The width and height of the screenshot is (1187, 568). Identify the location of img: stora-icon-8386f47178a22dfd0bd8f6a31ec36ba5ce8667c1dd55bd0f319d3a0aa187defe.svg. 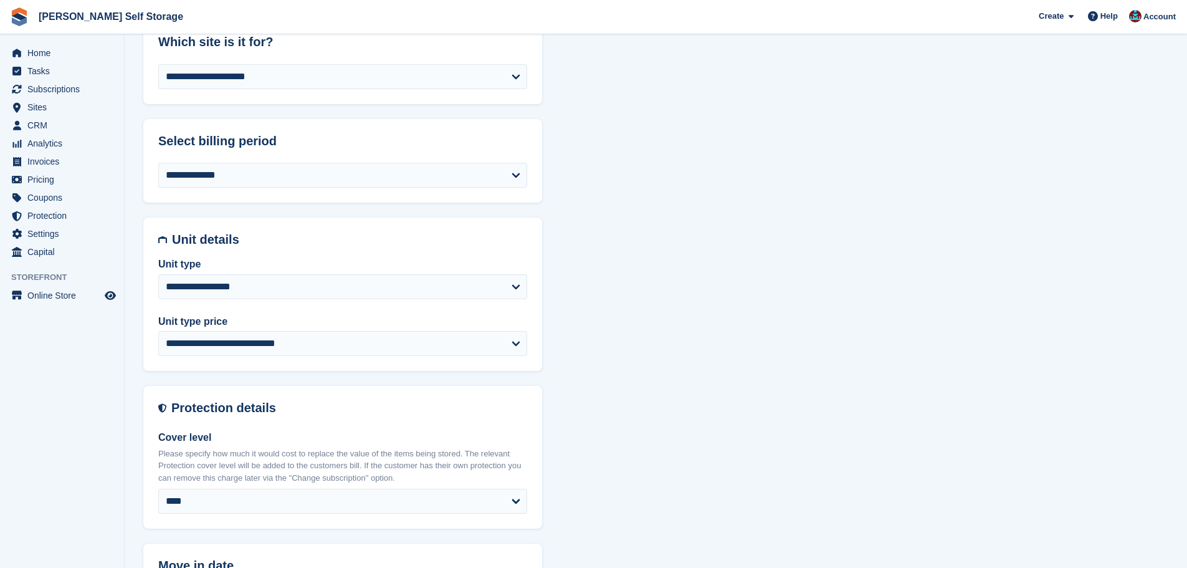
(19, 17).